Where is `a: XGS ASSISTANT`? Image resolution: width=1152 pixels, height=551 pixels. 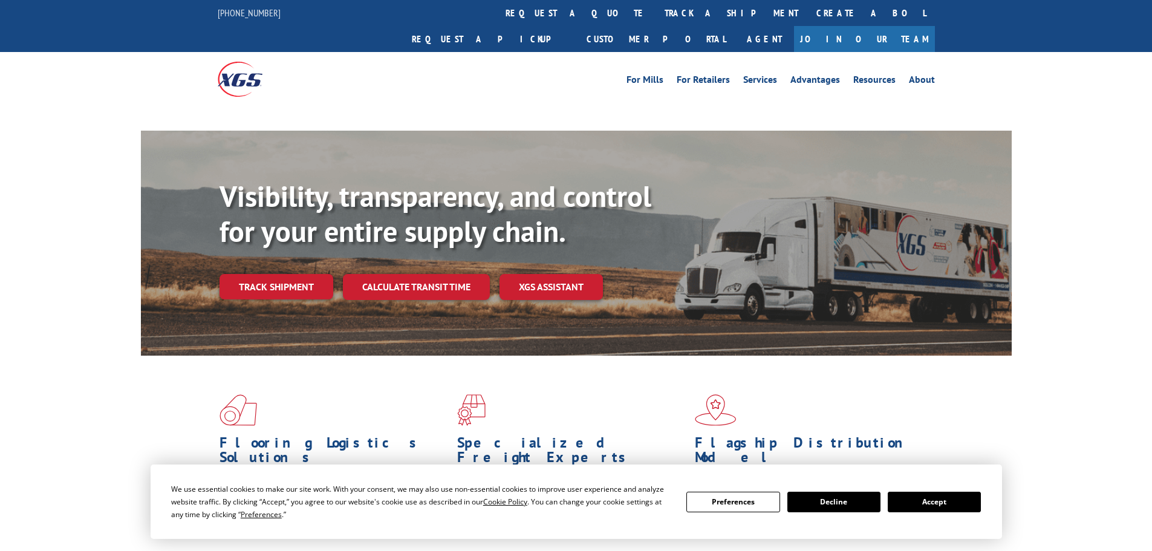
a: XGS ASSISTANT is located at coordinates (551, 287).